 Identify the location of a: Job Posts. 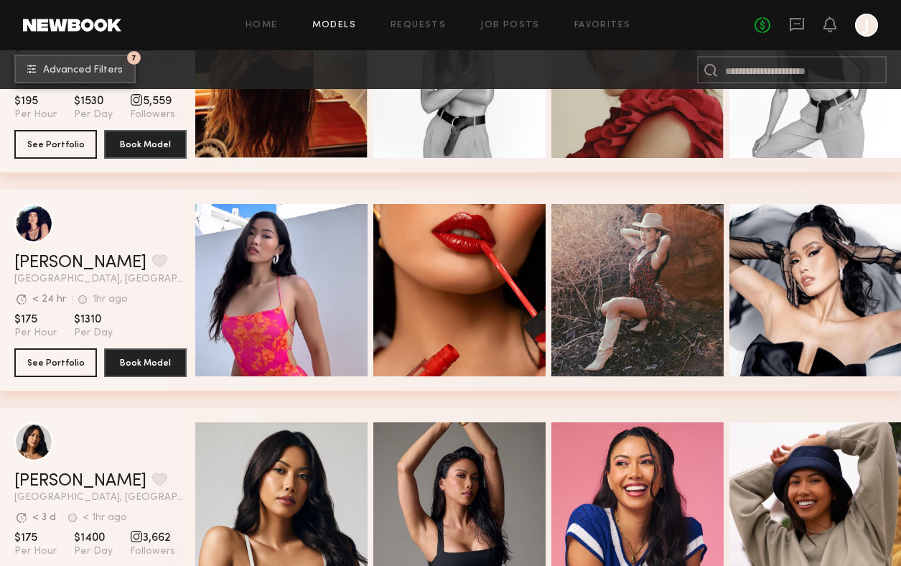
(510, 25).